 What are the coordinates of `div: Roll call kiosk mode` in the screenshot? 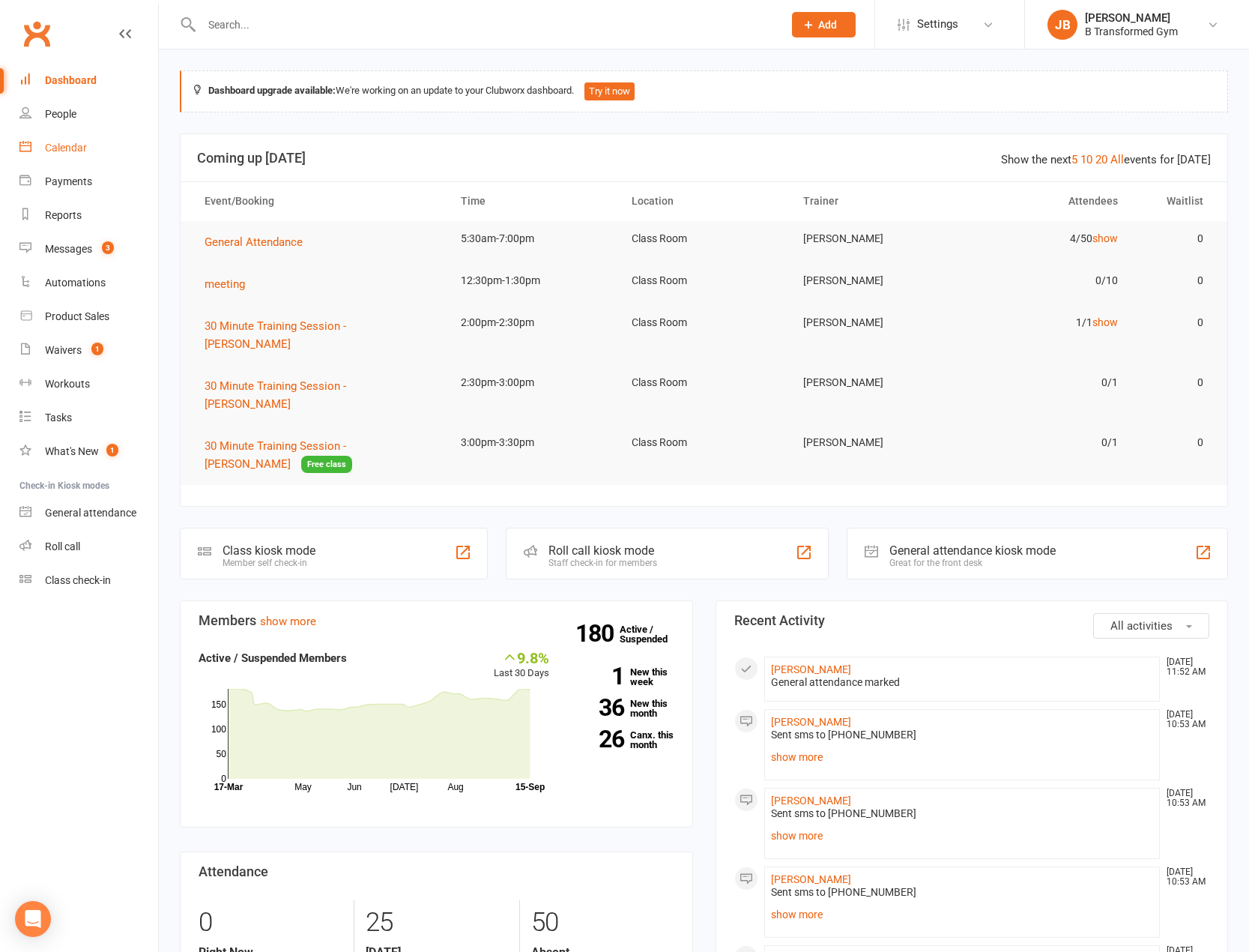 It's located at (603, 550).